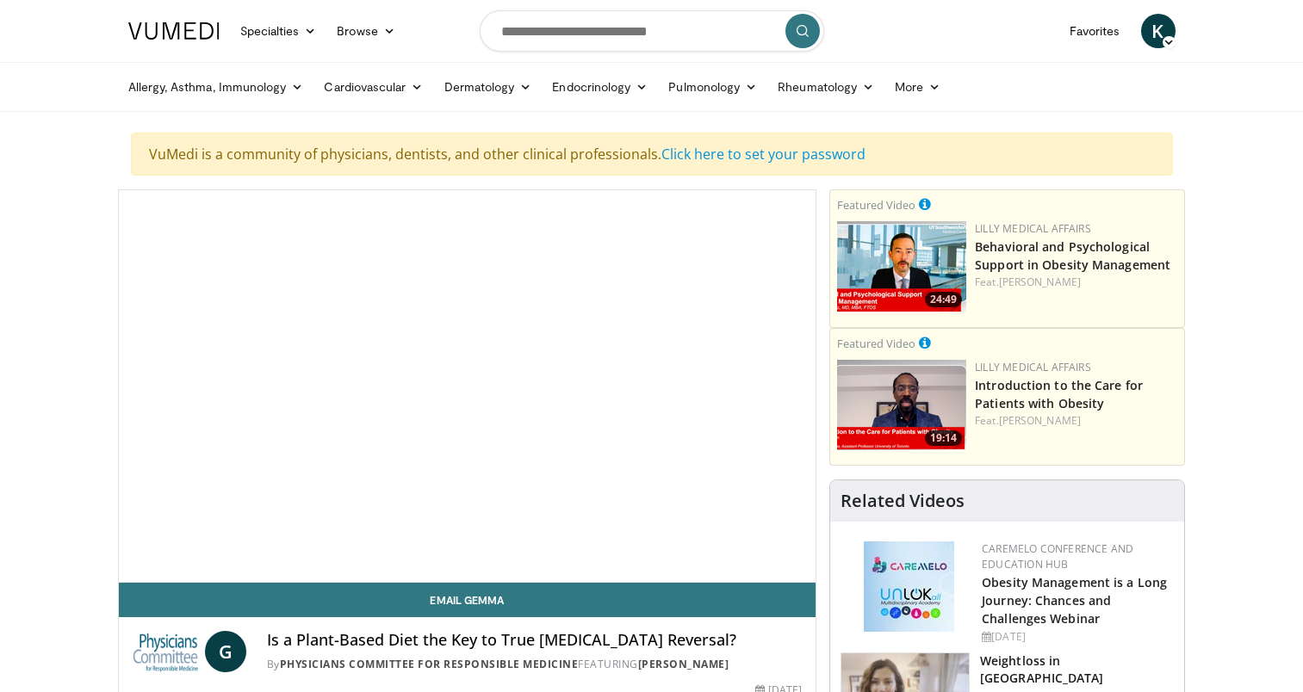 The height and width of the screenshot is (692, 1303). What do you see at coordinates (534, 665) in the screenshot?
I see `div: By FEATURING` at bounding box center [534, 665].